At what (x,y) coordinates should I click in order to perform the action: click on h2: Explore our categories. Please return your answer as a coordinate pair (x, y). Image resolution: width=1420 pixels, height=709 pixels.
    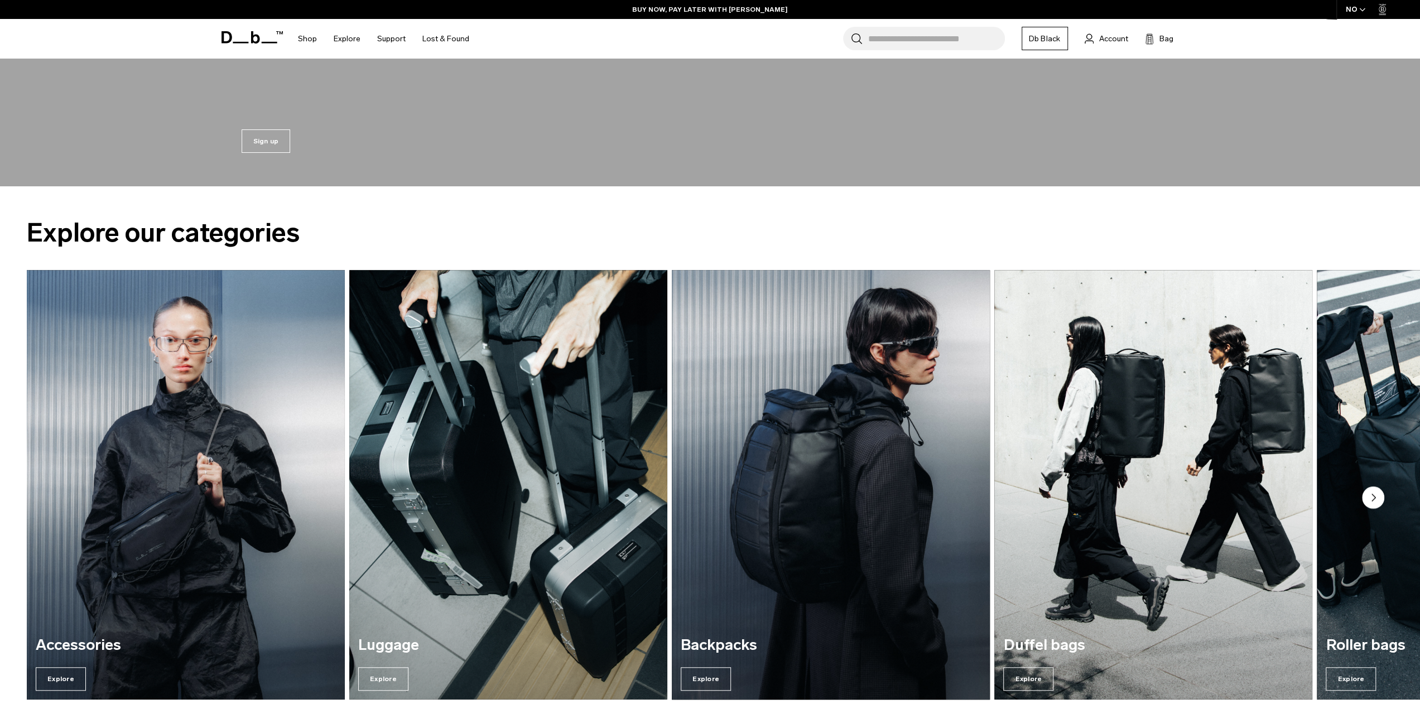
    Looking at the image, I should click on (710, 233).